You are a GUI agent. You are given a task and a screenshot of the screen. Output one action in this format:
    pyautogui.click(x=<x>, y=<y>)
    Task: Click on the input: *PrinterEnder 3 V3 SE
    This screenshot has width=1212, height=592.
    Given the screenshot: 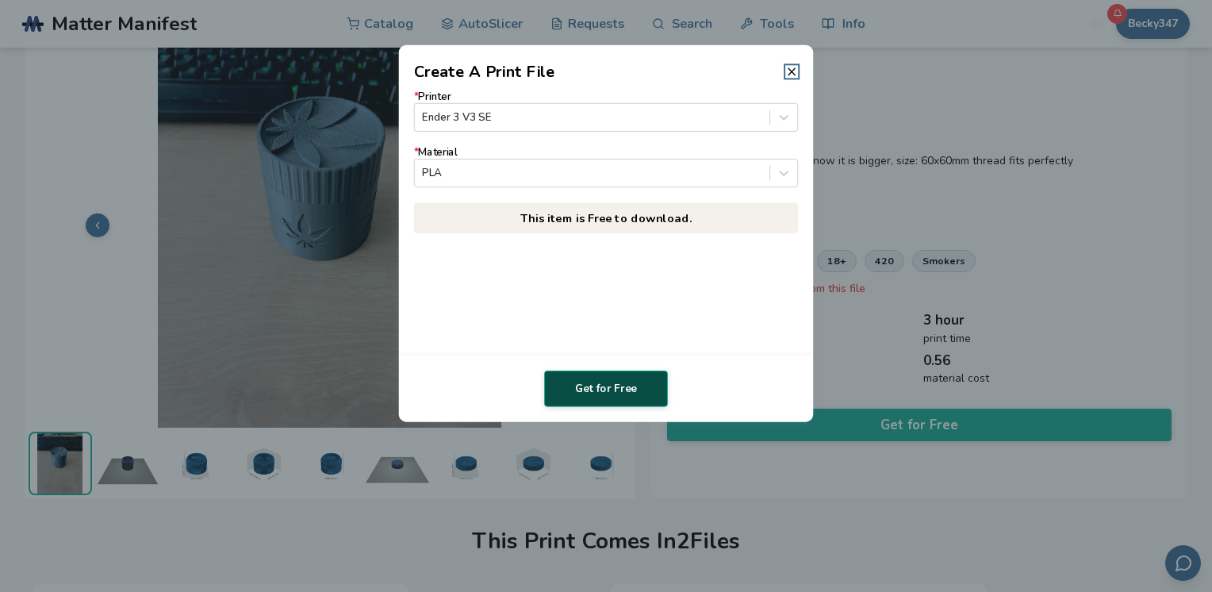 What is the action you would take?
    pyautogui.click(x=423, y=117)
    